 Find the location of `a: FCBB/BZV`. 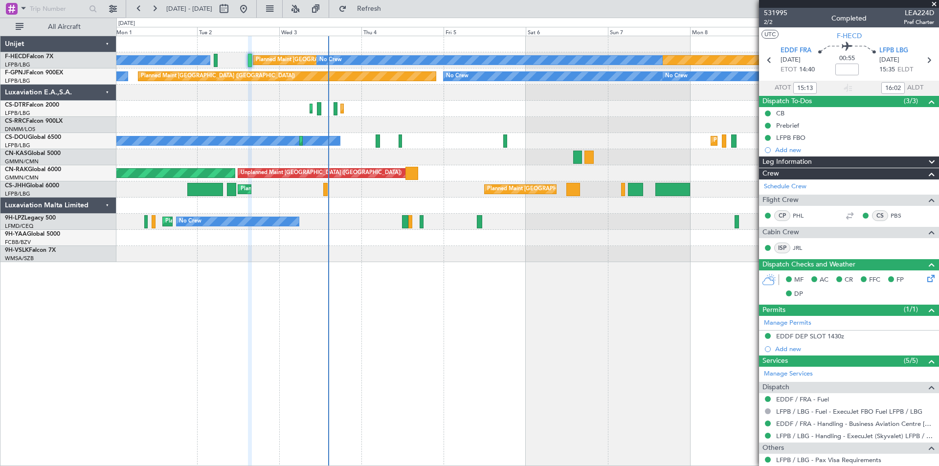

a: FCBB/BZV is located at coordinates (18, 242).